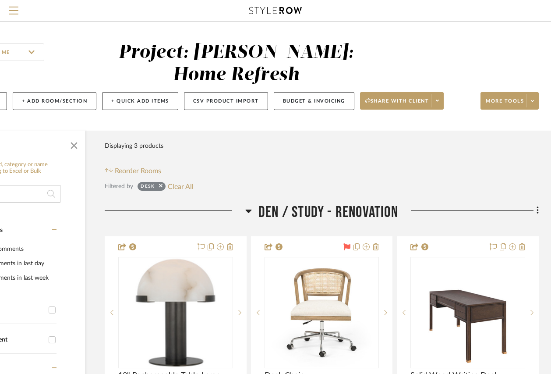 The image size is (551, 374). What do you see at coordinates (54, 101) in the screenshot?
I see `button: + Add Room/Section` at bounding box center [54, 101].